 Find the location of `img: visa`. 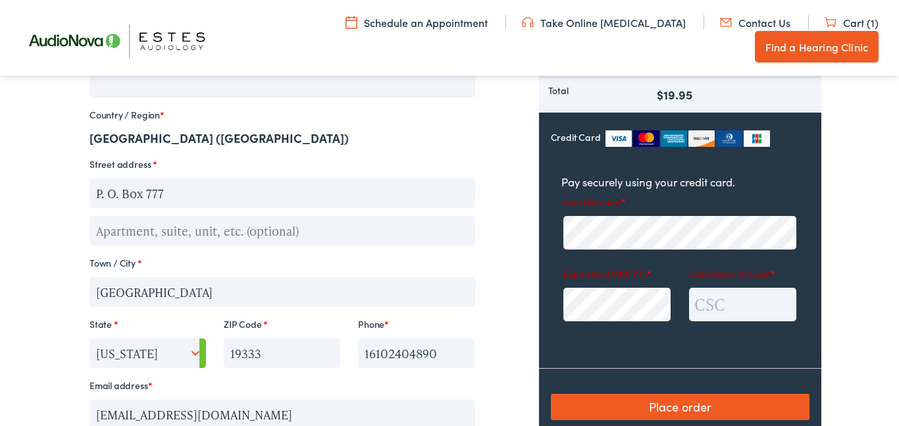

img: visa is located at coordinates (619, 138).